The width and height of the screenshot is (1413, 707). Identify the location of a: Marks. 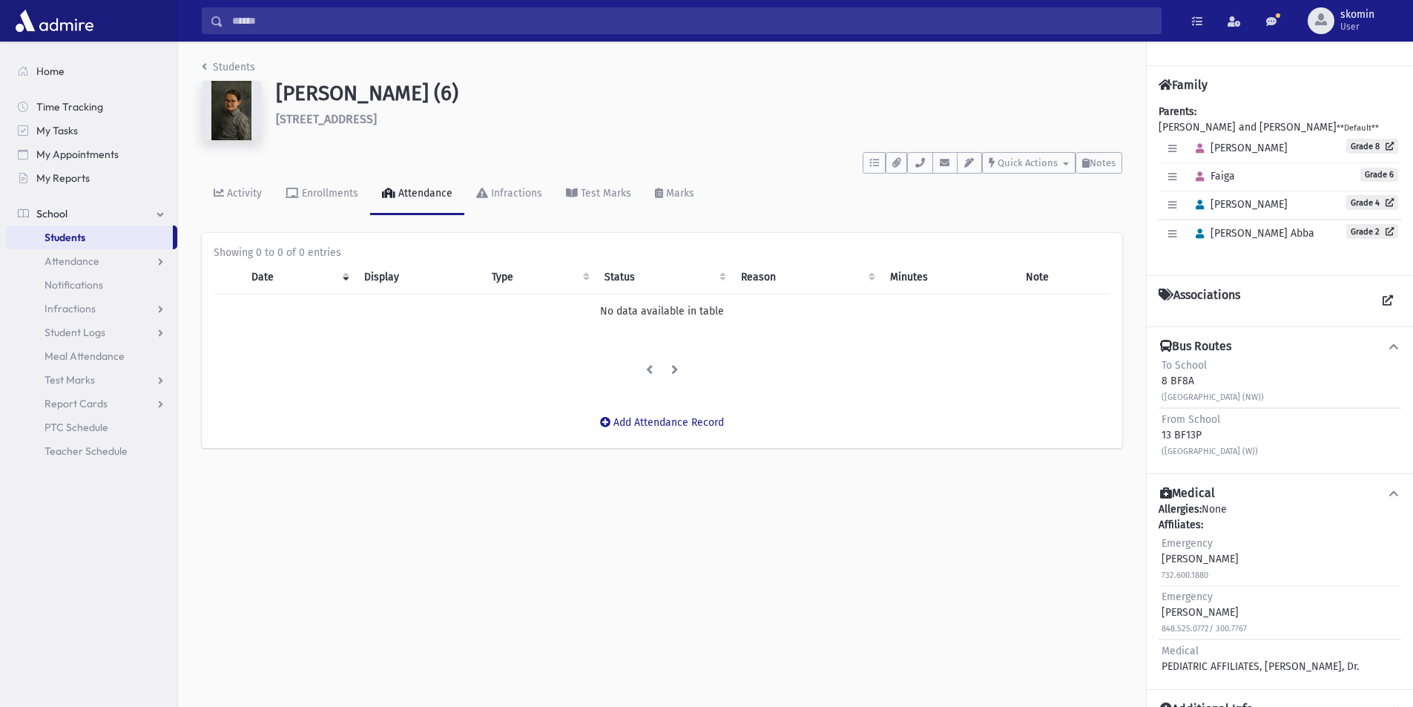
(674, 194).